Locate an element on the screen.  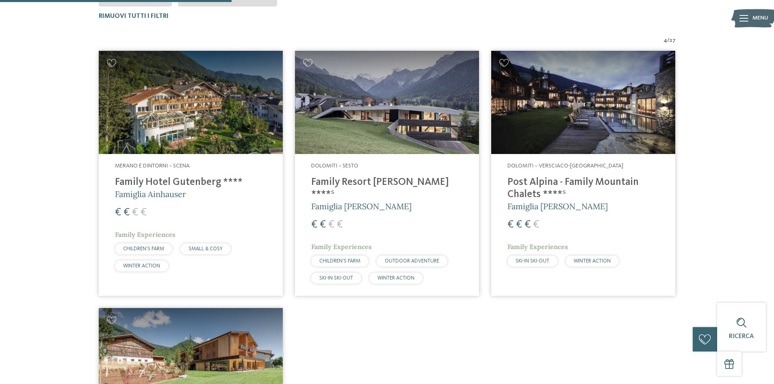
span: 27 is located at coordinates (673, 41).